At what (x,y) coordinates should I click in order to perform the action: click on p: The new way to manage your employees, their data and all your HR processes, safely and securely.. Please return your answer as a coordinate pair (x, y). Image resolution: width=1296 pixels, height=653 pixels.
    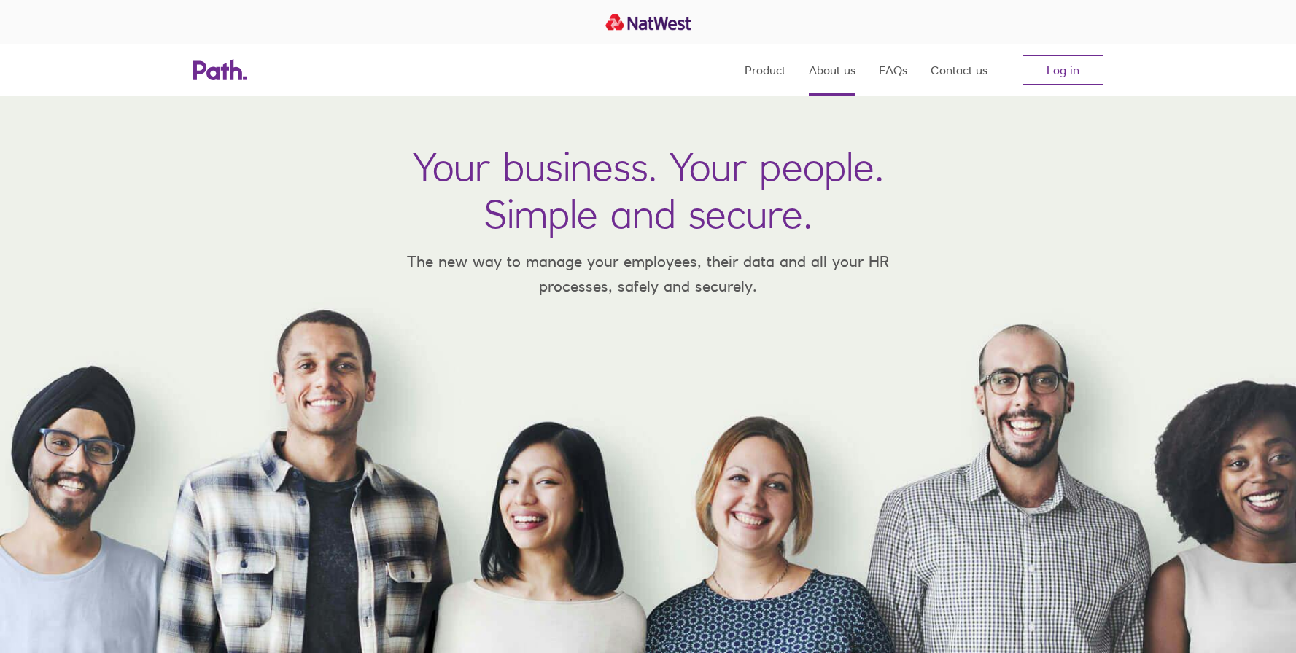
    Looking at the image, I should click on (648, 273).